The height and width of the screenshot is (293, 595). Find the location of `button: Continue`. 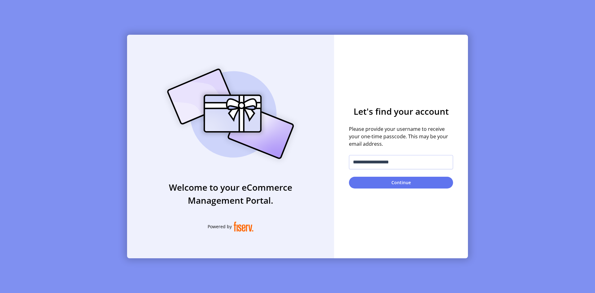

button: Continue is located at coordinates (401, 183).